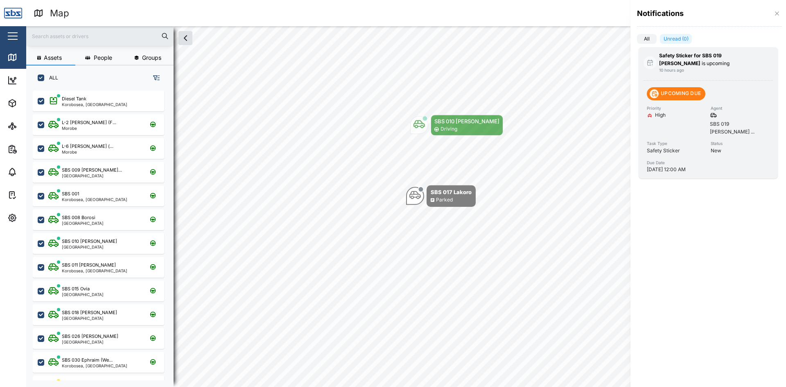  I want to click on div: Safety Sticker, so click(663, 151).